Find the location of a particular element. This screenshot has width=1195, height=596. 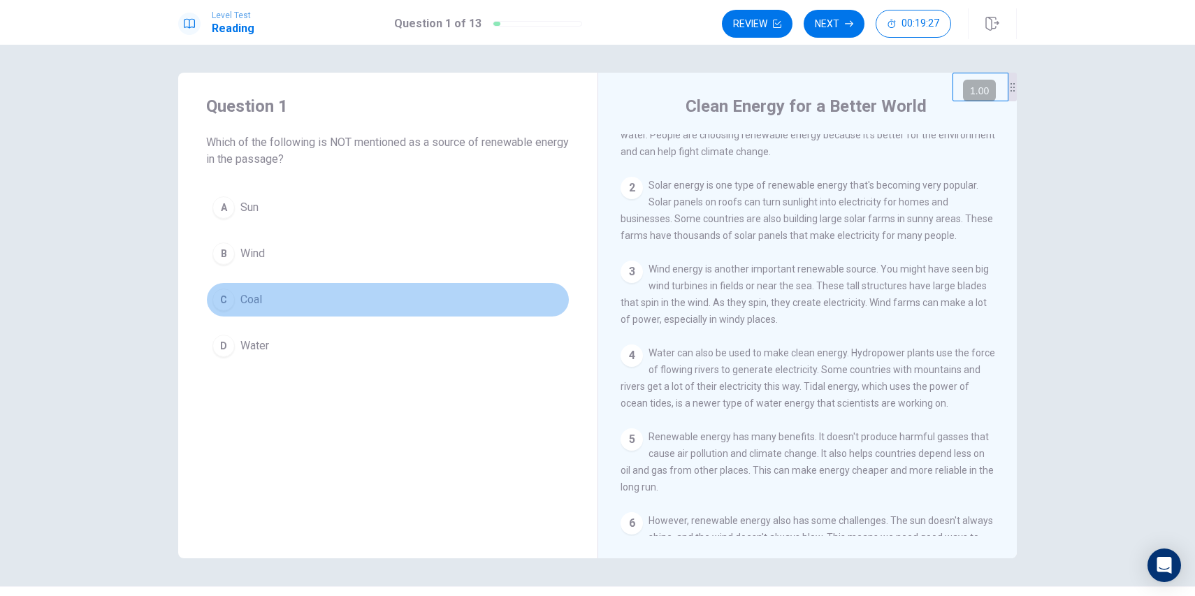

div: C is located at coordinates (224, 300).